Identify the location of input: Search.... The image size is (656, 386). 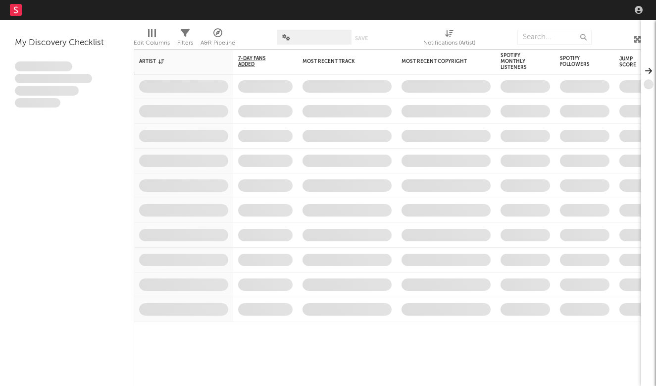
(555, 37).